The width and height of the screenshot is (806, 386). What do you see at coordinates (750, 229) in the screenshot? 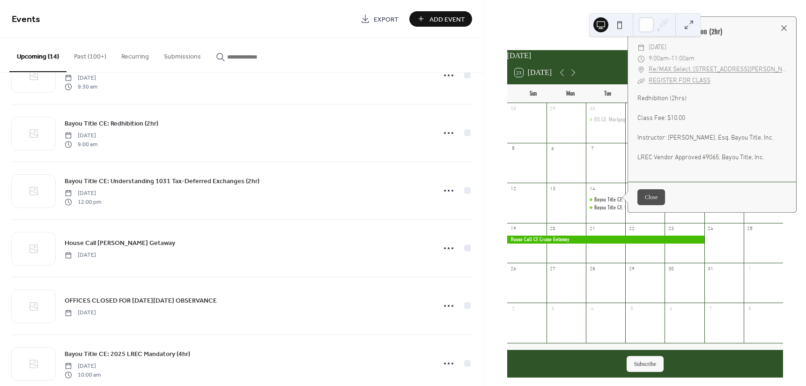
I see `div: 25` at bounding box center [750, 229].